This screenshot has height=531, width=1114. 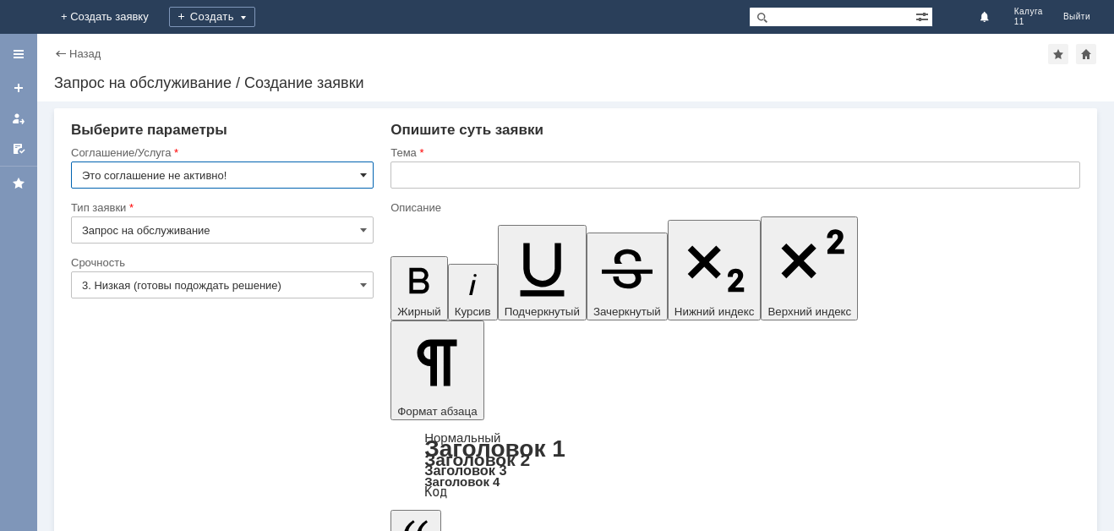 What do you see at coordinates (809, 311) in the screenshot?
I see `span: Верхний индекс` at bounding box center [809, 311].